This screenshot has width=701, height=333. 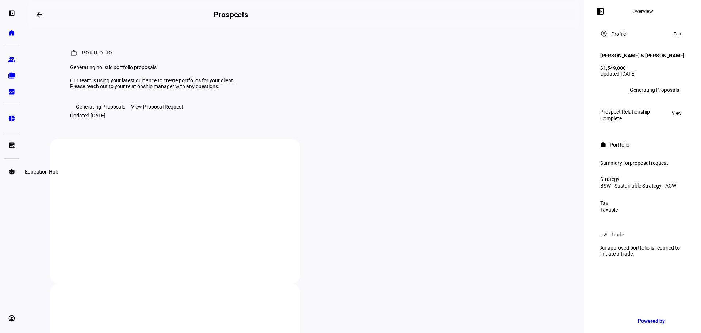 What do you see at coordinates (600, 11) in the screenshot?
I see `mat-icon: left_panel_open` at bounding box center [600, 11].